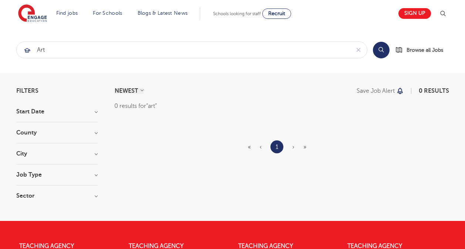 This screenshot has width=465, height=249. Describe the element at coordinates (57, 175) in the screenshot. I see `h3: Job Type` at that location.